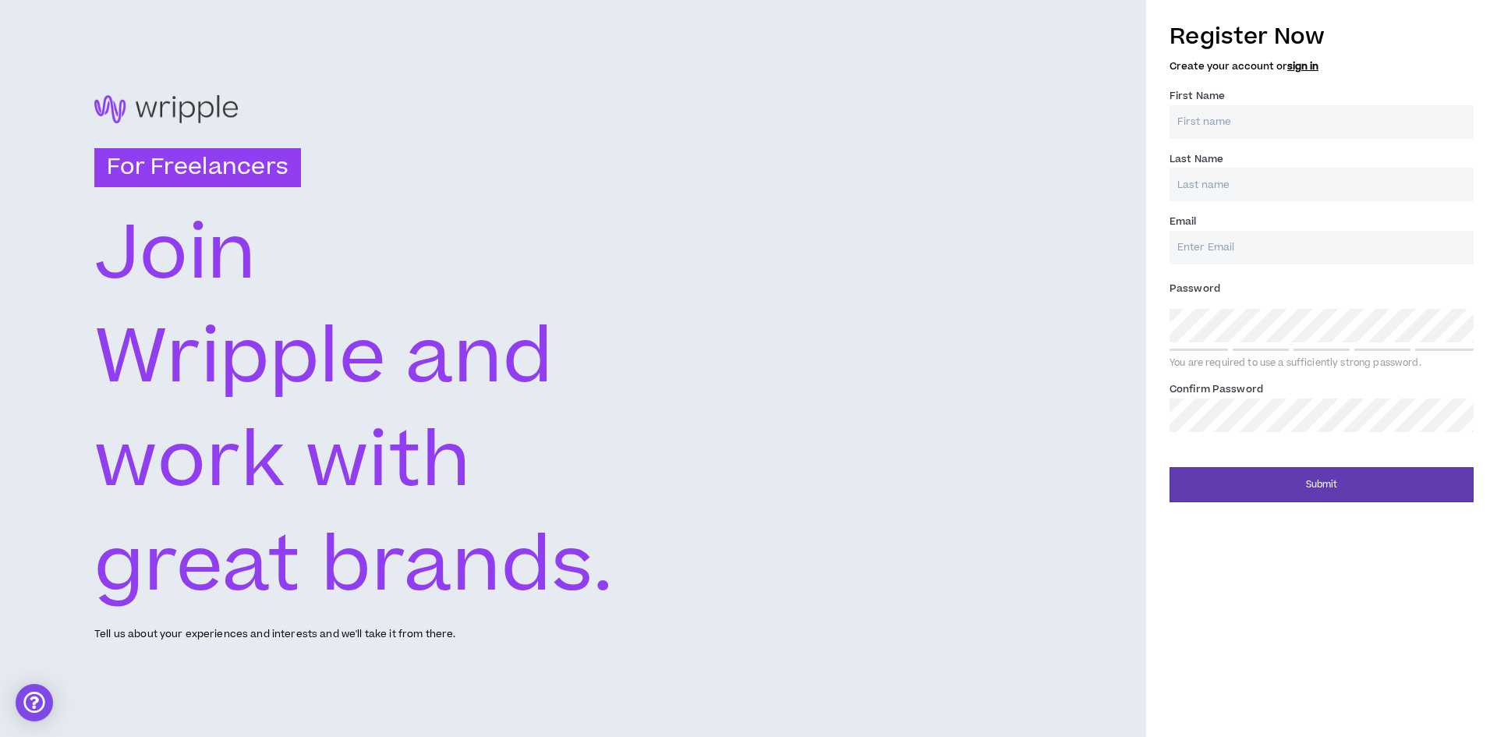 The image size is (1497, 737). Describe the element at coordinates (1197, 96) in the screenshot. I see `label: First Name` at that location.